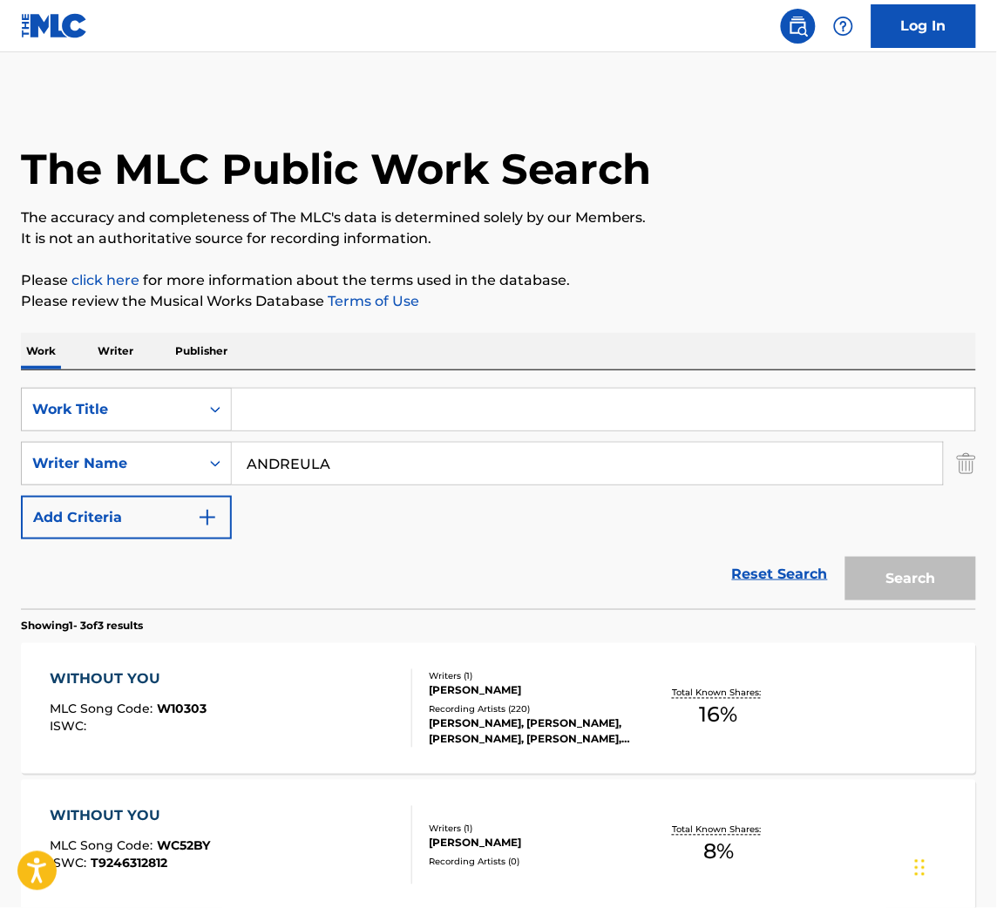 This screenshot has height=908, width=997. Describe the element at coordinates (371, 301) in the screenshot. I see `a: Terms of Use` at that location.